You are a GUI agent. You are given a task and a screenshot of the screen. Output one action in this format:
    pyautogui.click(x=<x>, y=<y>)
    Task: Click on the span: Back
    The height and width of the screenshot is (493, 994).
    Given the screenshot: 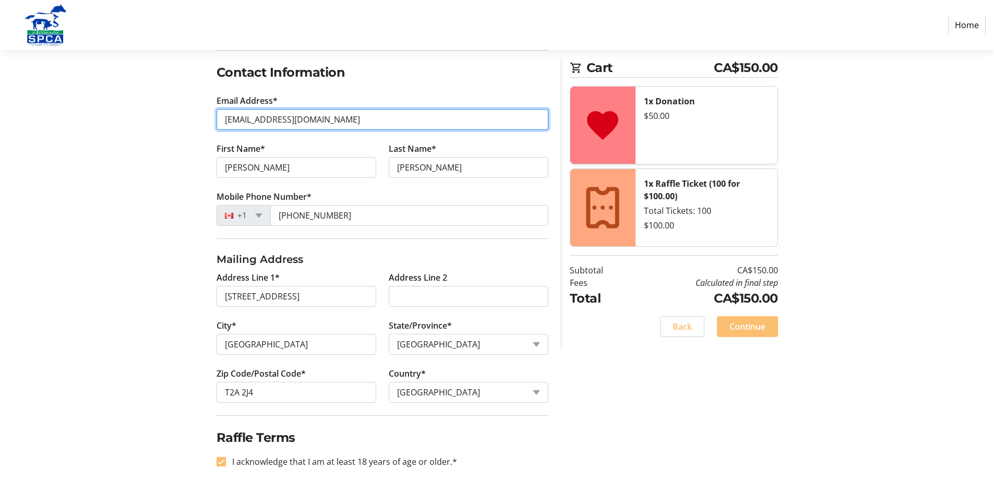 What is the action you would take?
    pyautogui.click(x=682, y=327)
    